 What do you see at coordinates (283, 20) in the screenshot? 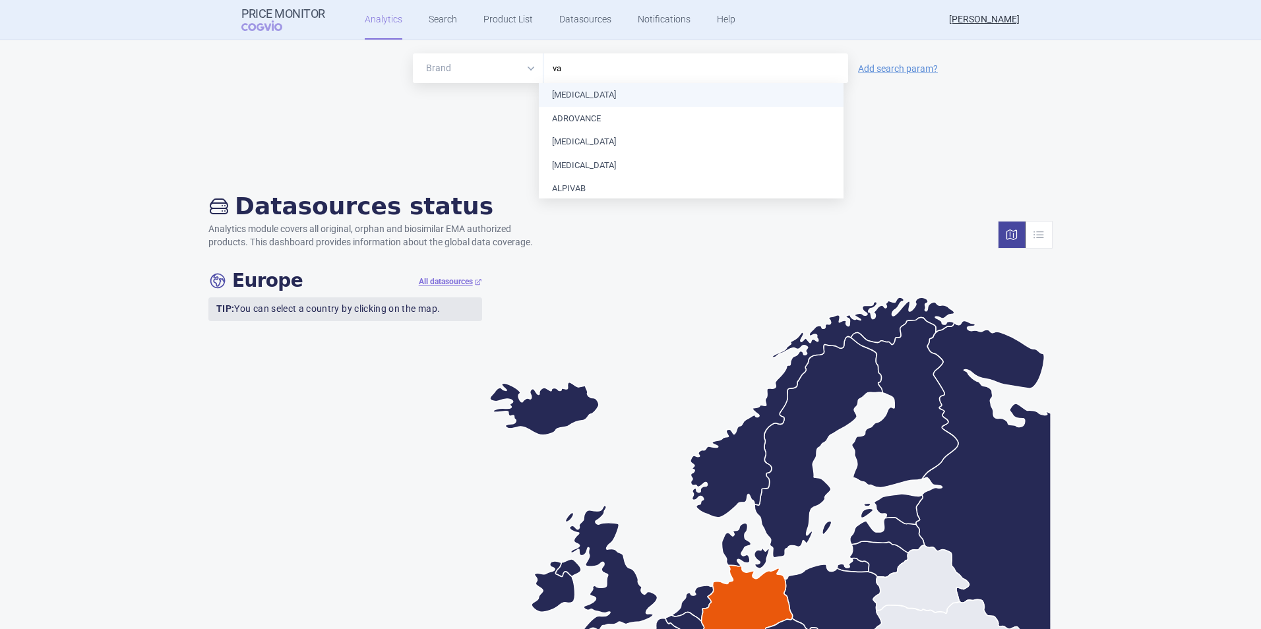
I see `a: Price MonitorCOGVIO` at bounding box center [283, 20].